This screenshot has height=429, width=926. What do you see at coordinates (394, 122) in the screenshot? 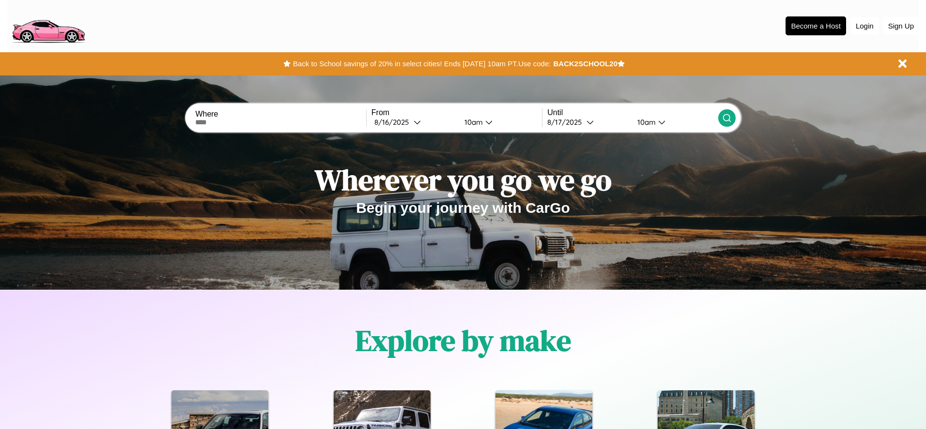
I see `div: 8 / 16 / 2025` at bounding box center [394, 122].